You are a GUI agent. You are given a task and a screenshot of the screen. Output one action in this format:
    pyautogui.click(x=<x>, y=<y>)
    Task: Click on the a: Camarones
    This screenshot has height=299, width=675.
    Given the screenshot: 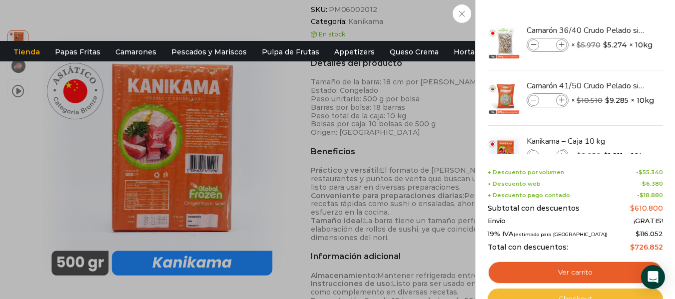 What is the action you would take?
    pyautogui.click(x=136, y=52)
    